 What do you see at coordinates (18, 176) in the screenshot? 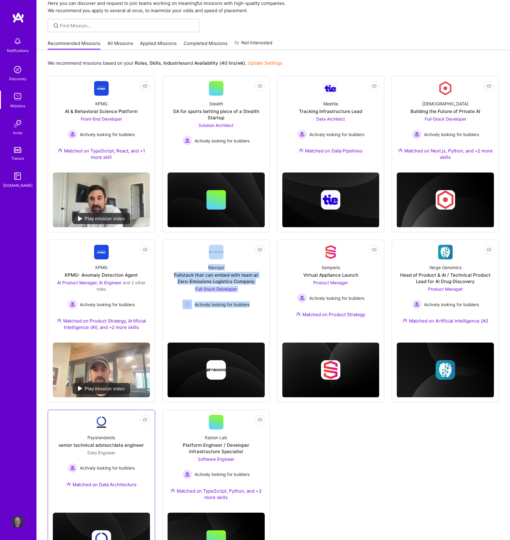
I see `img: guide book` at bounding box center [18, 176].